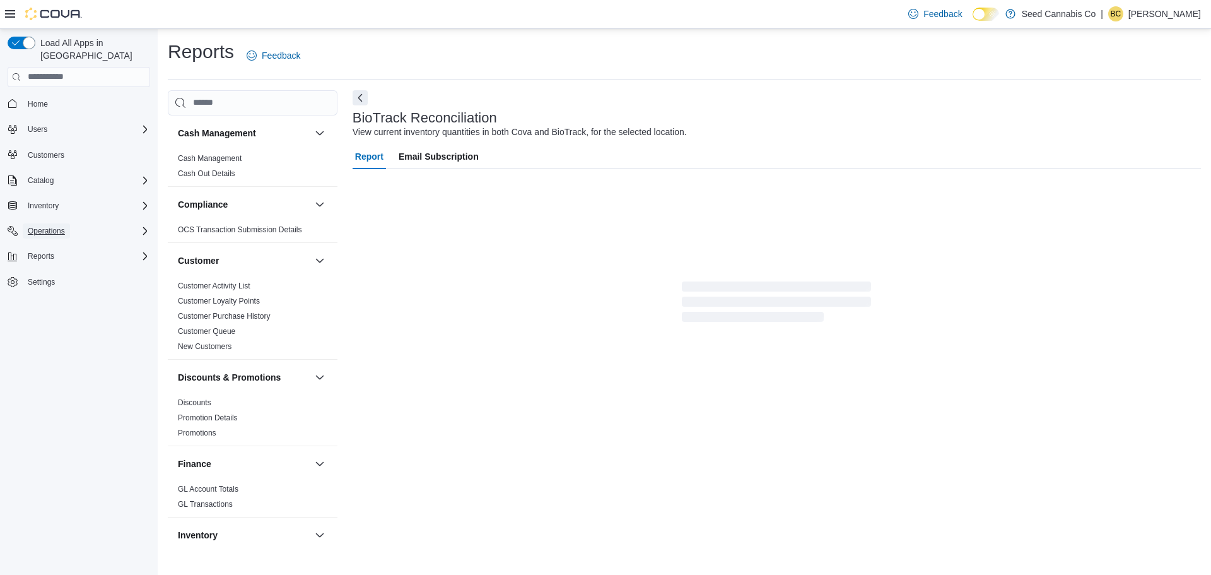 The image size is (1211, 575). What do you see at coordinates (206, 173) in the screenshot?
I see `a: Cash Out Details` at bounding box center [206, 173].